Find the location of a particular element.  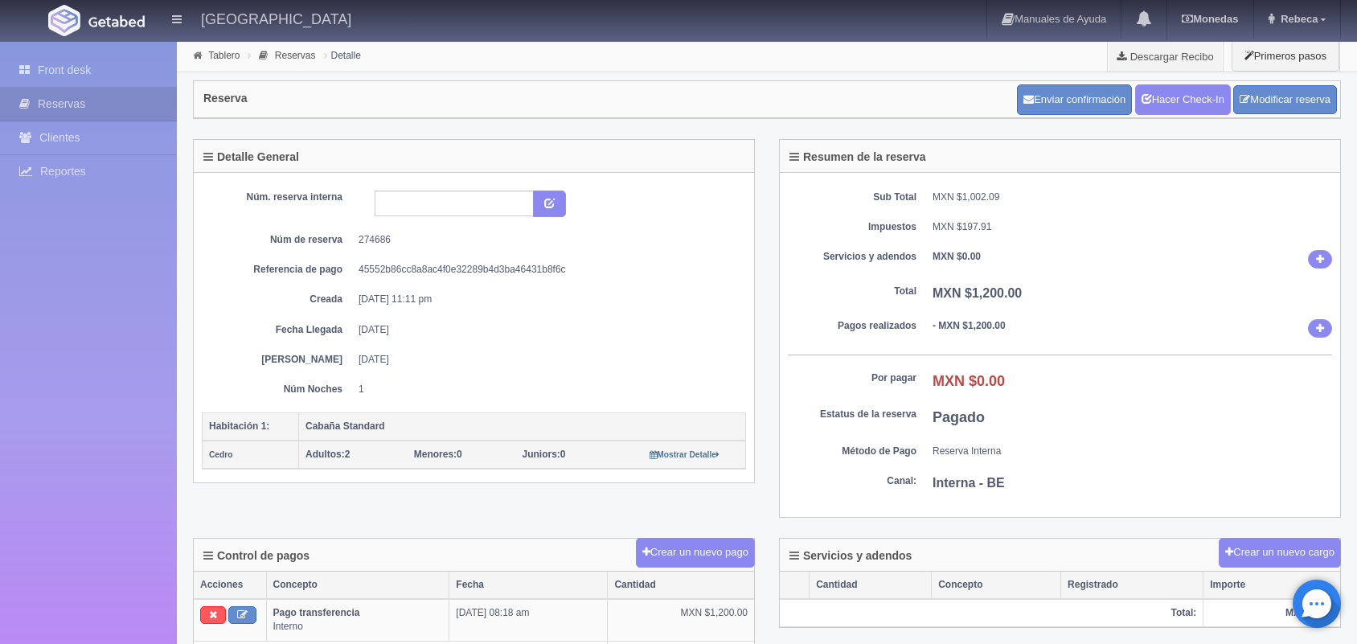

b: Pagado is located at coordinates (958, 417).